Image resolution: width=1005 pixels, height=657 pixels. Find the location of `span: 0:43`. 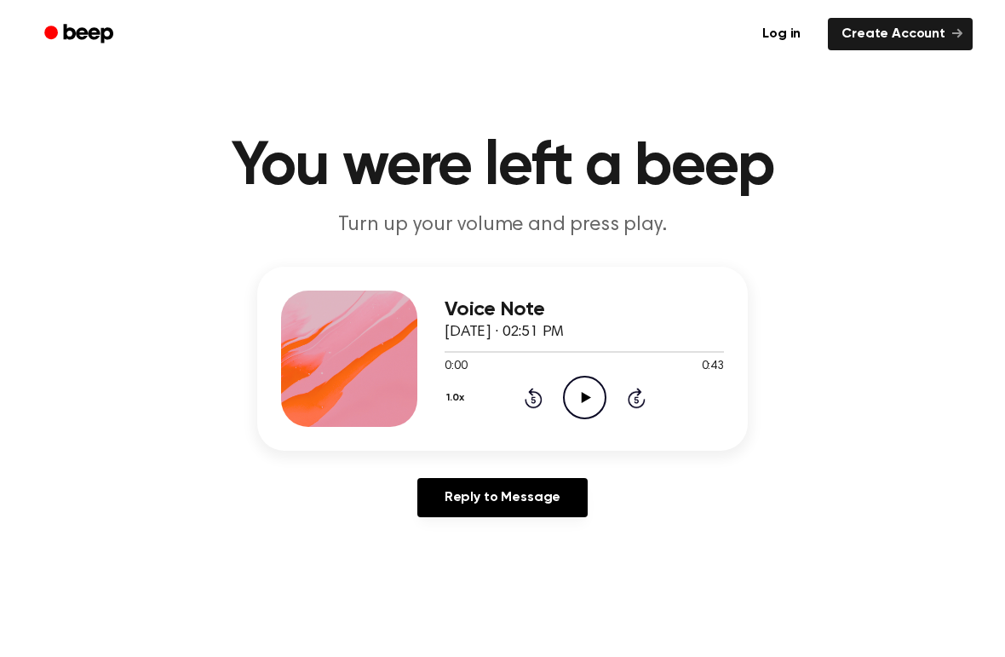

span: 0:43 is located at coordinates (713, 366).